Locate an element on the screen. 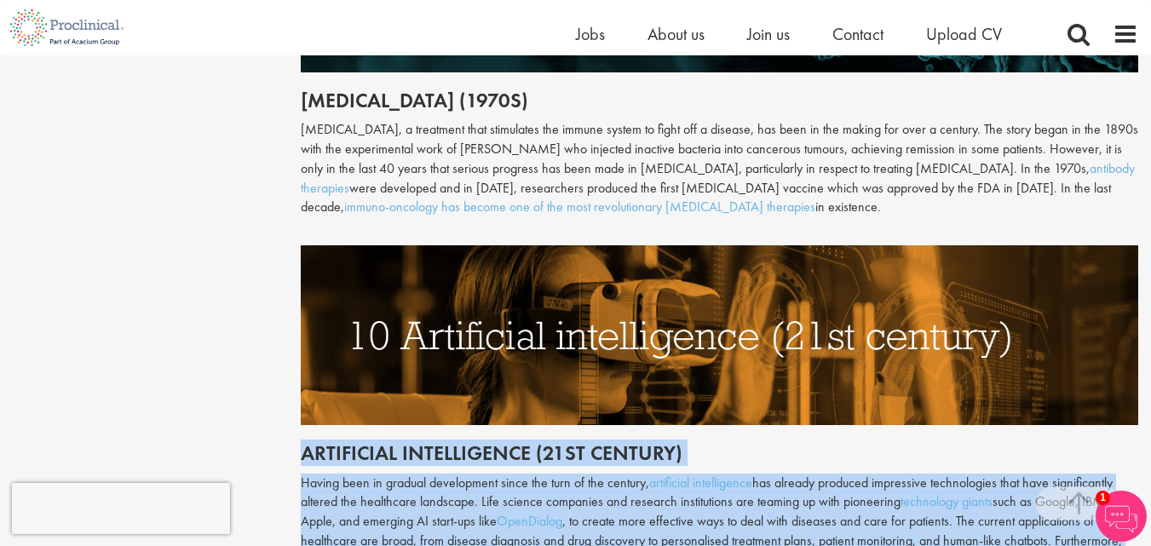  a: Join us is located at coordinates (769, 34).